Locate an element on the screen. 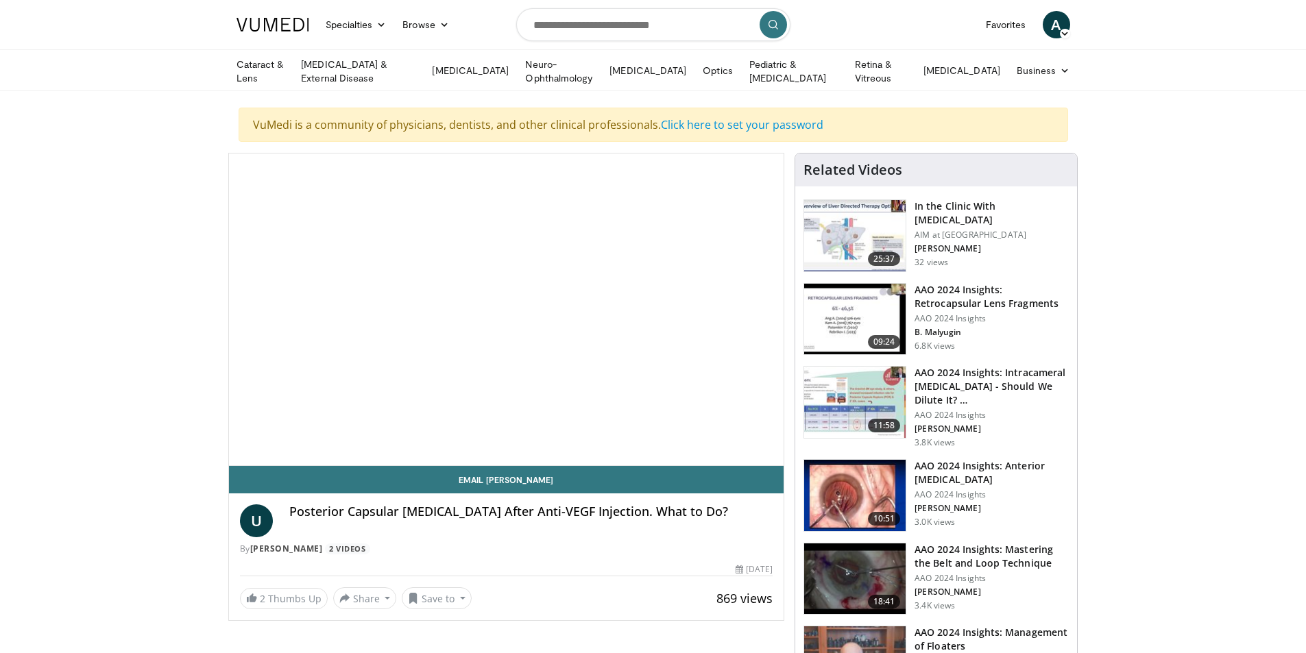  img: fd942f01-32bb-45af-b226-b96b538a46e6.150x105_q85_crop-smart_upscale.jpg is located at coordinates (855, 496).